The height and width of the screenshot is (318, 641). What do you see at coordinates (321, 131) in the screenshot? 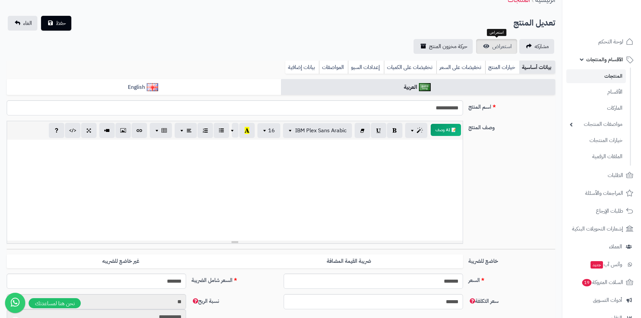
I see `span: IBM Plex Sans Arabic` at bounding box center [321, 131].